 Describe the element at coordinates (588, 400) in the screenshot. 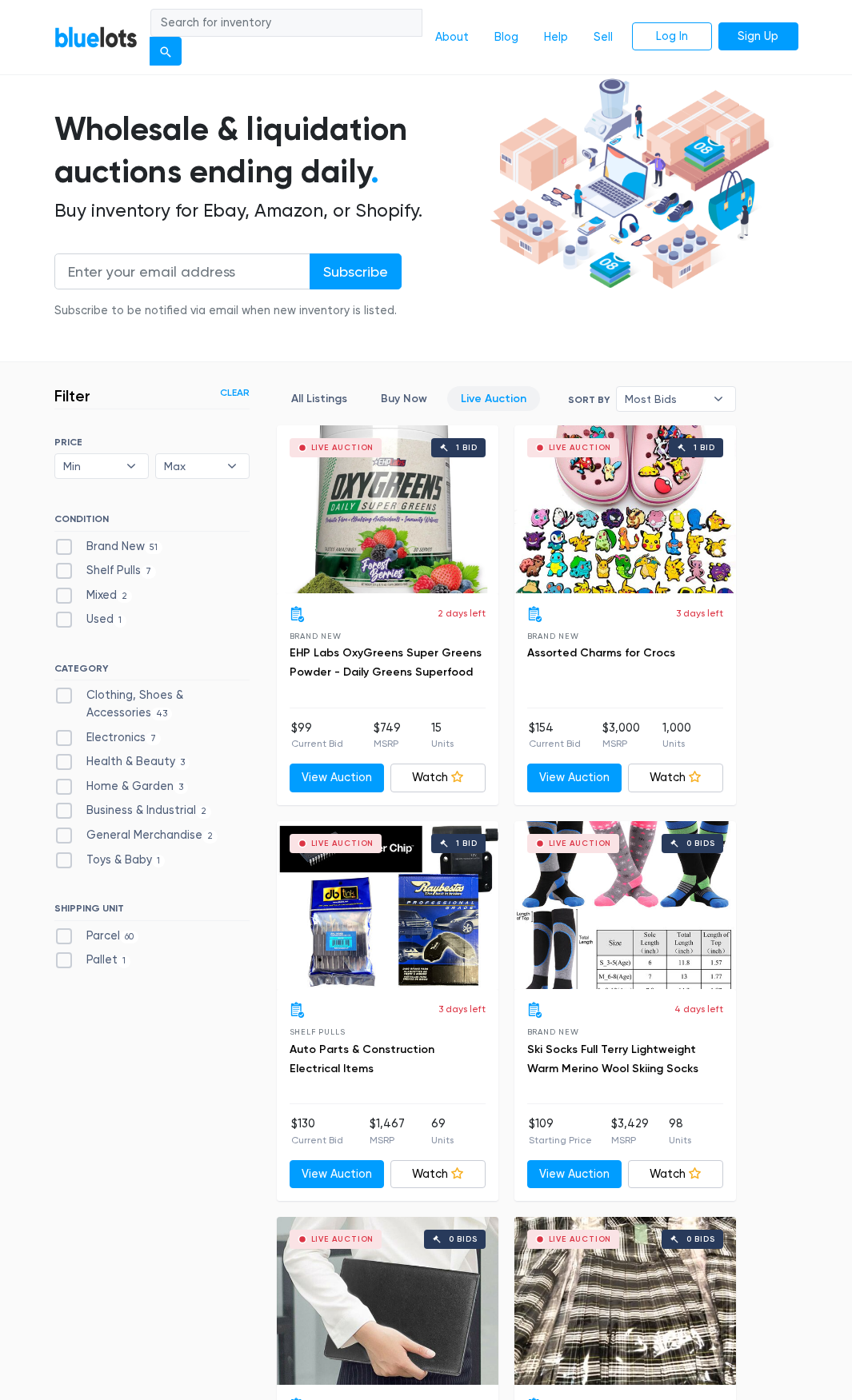

I see `label: Sort By` at that location.